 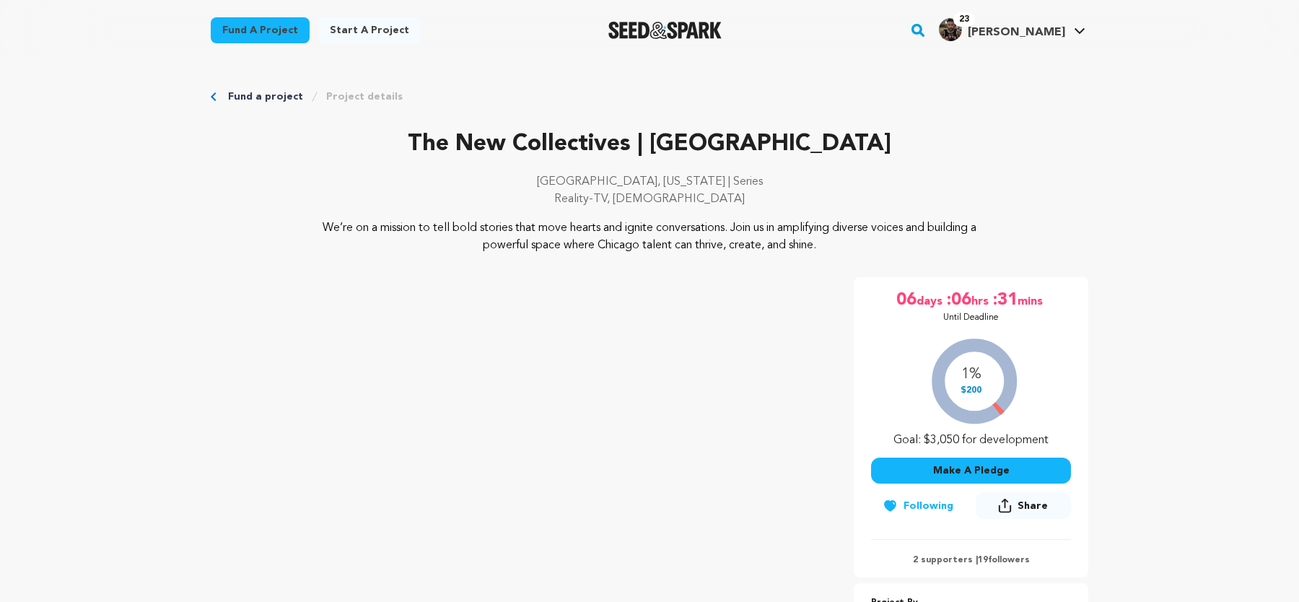 I want to click on a: Project details, so click(x=364, y=97).